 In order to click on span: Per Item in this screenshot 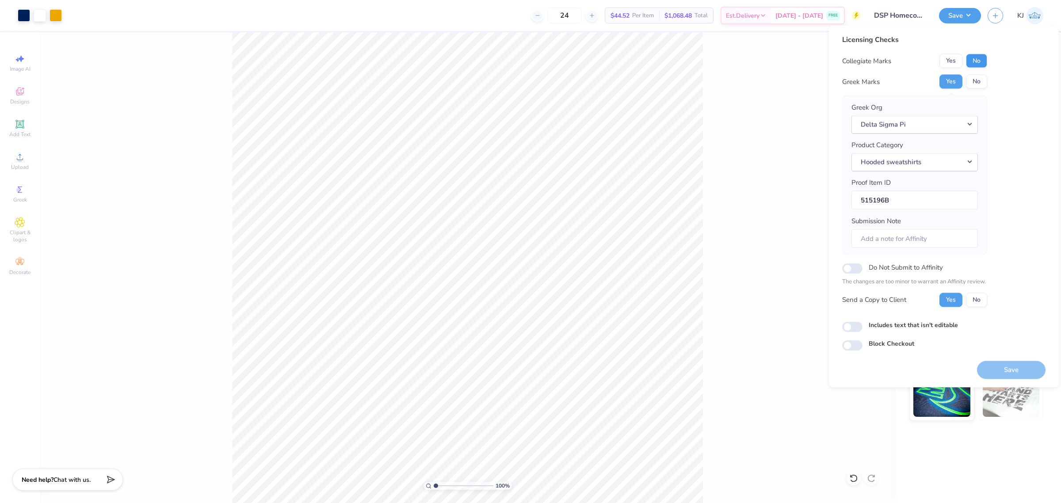, I will do `click(643, 15)`.